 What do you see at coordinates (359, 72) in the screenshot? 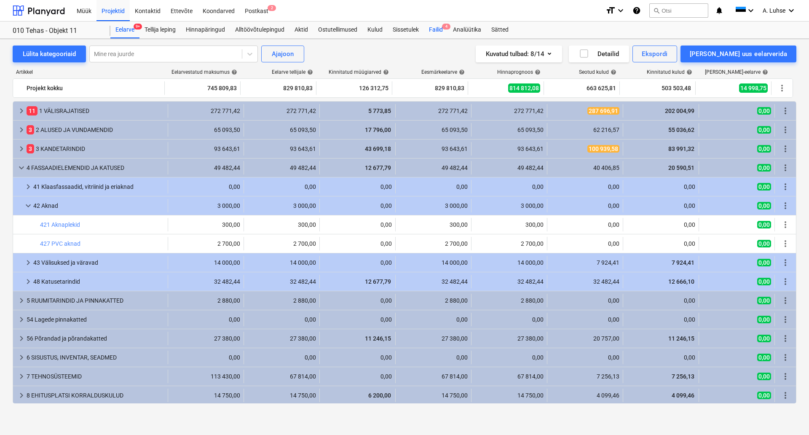
I see `div: Kinnitatud müügiarved` at bounding box center [359, 72].